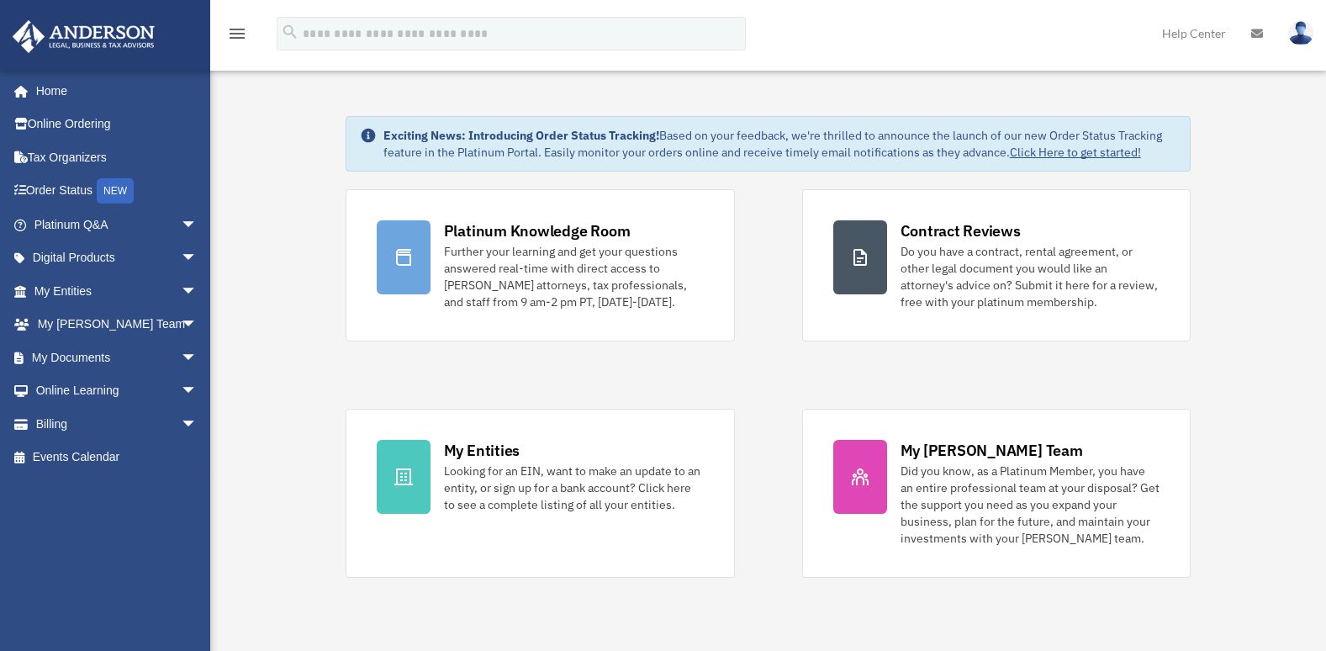 The image size is (1326, 651). I want to click on a: Events Calendar, so click(117, 457).